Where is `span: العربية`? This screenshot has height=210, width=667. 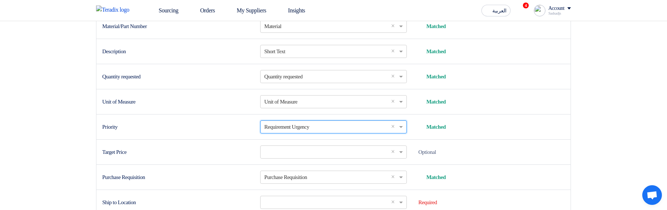
span: العربية is located at coordinates (500, 11).